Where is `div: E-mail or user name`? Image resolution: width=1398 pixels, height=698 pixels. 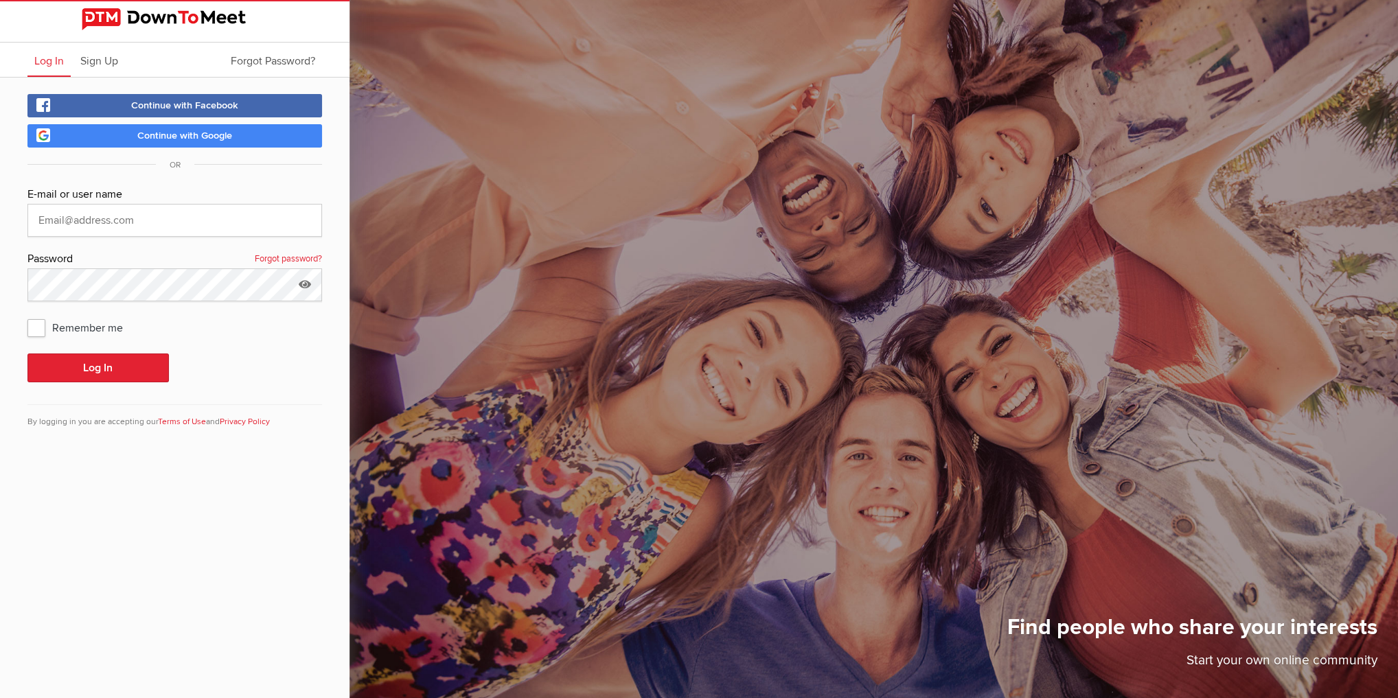
div: E-mail or user name is located at coordinates (174, 195).